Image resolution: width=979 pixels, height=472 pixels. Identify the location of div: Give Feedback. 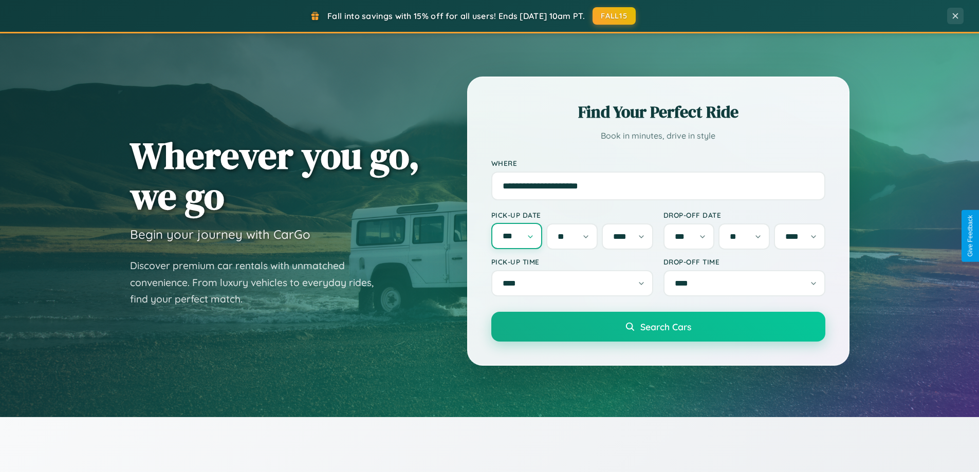
(971, 236).